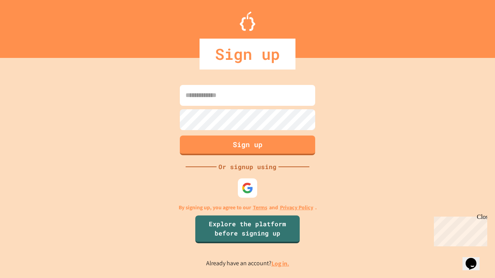 This screenshot has height=278, width=495. What do you see at coordinates (248, 167) in the screenshot?
I see `div: Or signup using` at bounding box center [248, 167].